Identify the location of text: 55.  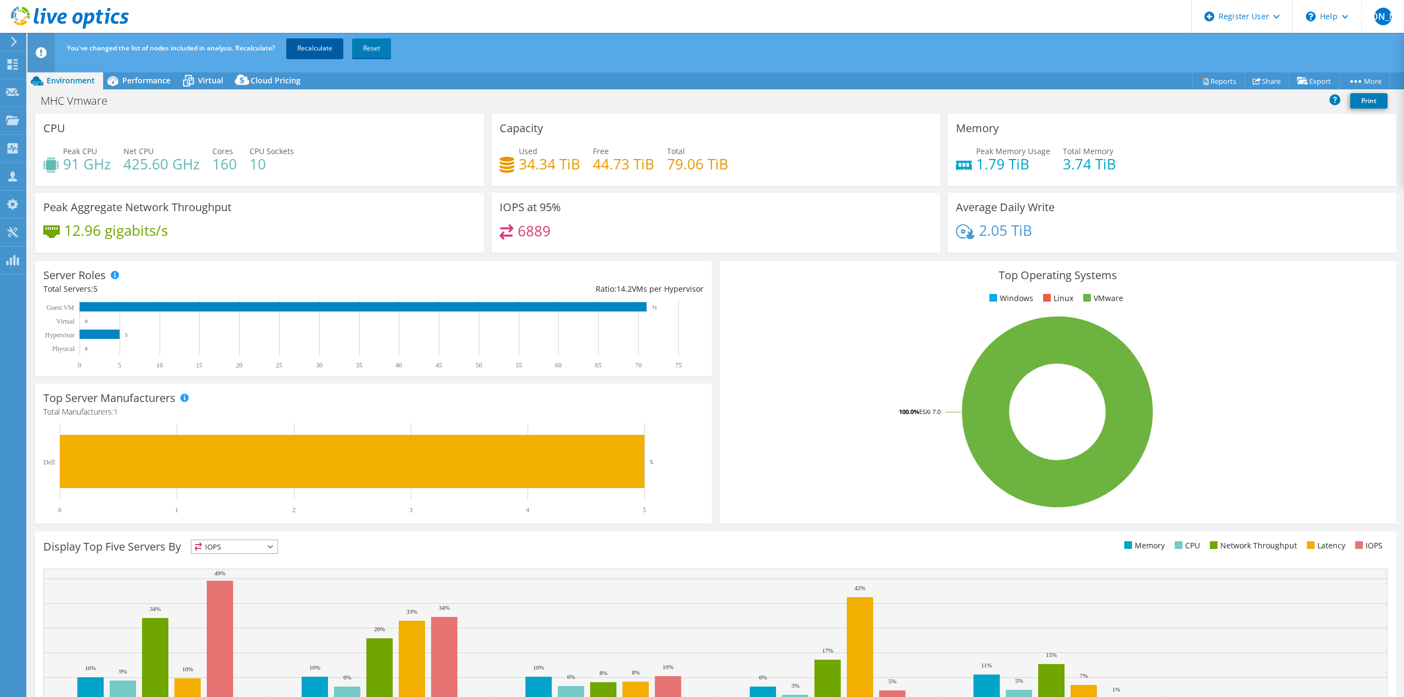
(519, 365).